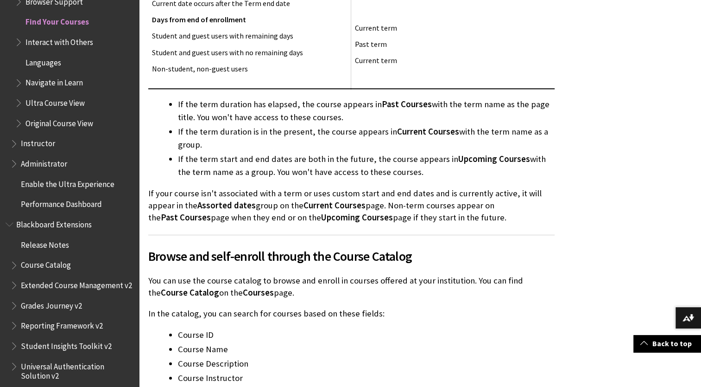  I want to click on span: Enable the Ultra Experience, so click(68, 182).